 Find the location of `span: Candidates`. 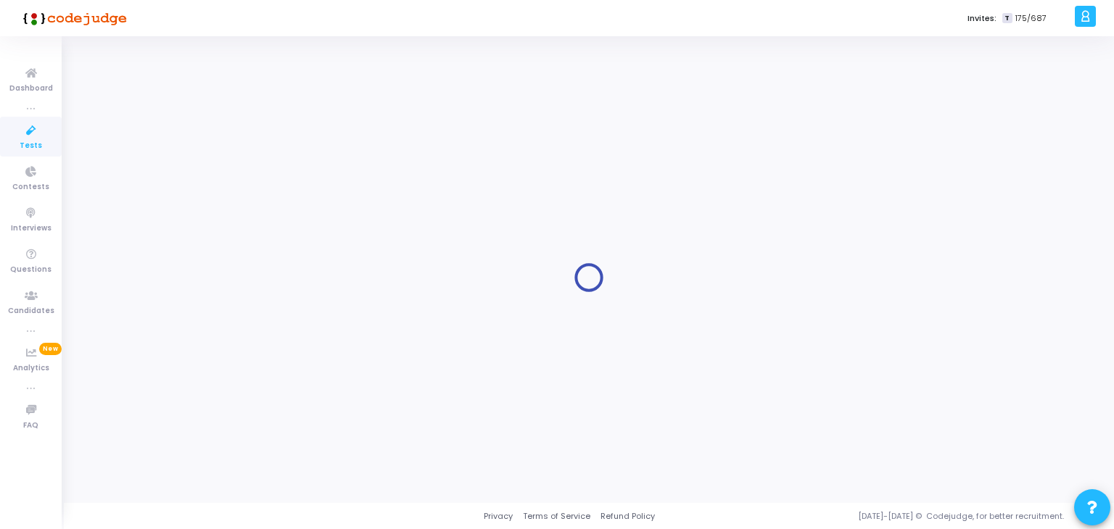

span: Candidates is located at coordinates (31, 311).